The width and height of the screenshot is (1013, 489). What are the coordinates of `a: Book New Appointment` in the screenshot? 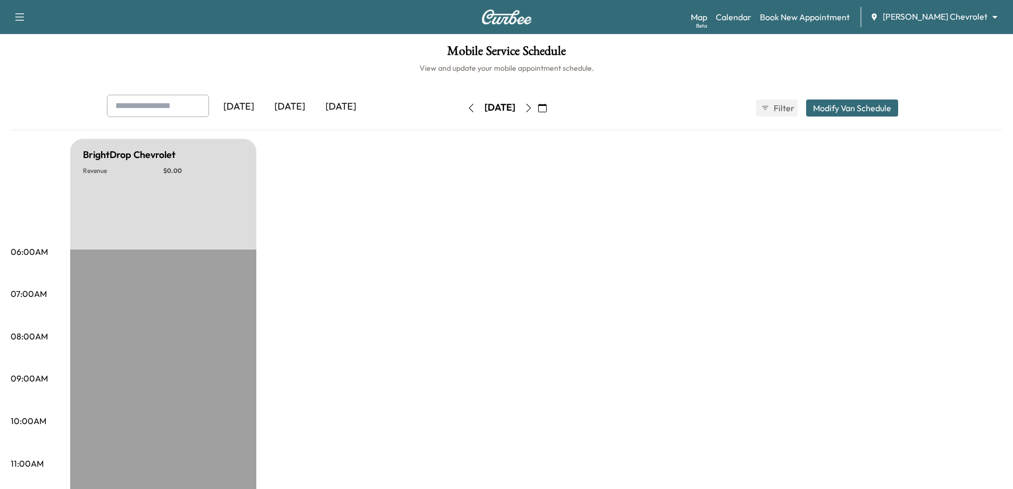 It's located at (805, 17).